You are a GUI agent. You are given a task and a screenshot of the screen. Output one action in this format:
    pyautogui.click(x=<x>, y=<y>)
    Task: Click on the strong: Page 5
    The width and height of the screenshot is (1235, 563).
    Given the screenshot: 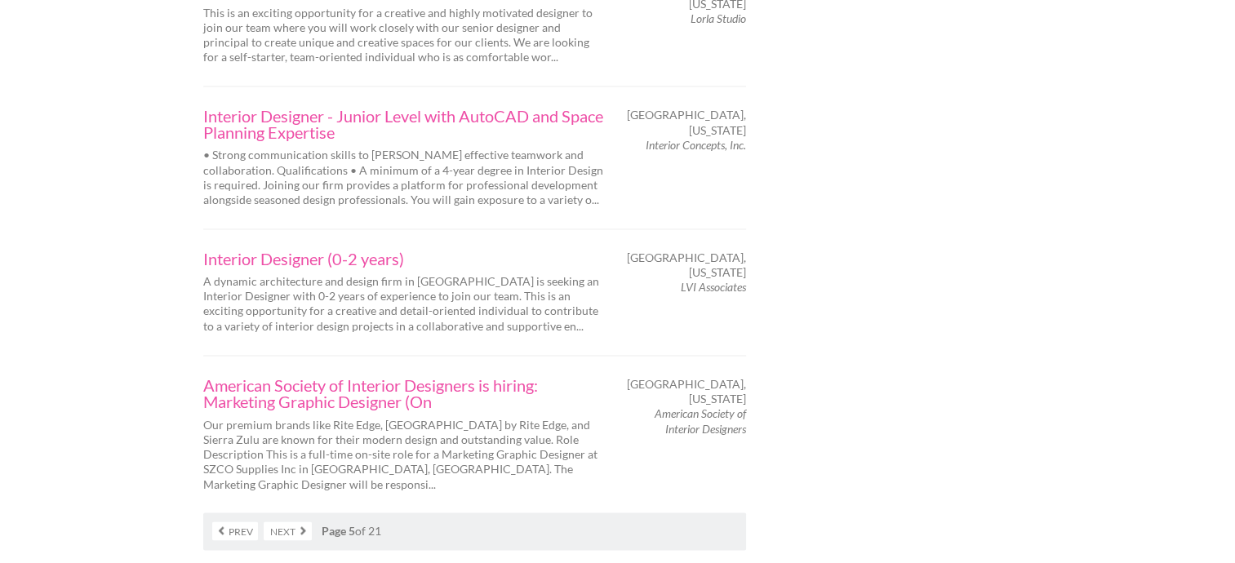 What is the action you would take?
    pyautogui.click(x=338, y=530)
    